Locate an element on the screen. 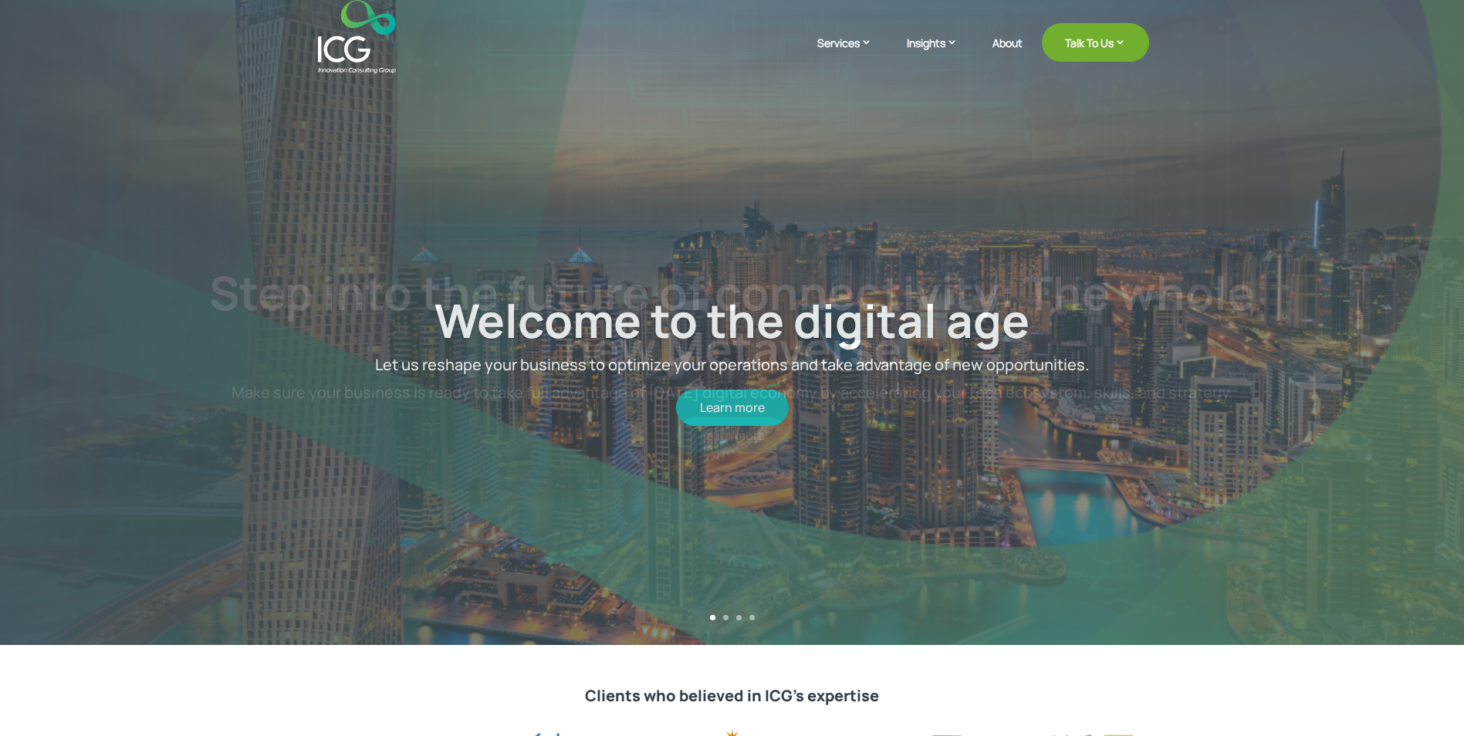 The height and width of the screenshot is (736, 1464). a: Talk To Us is located at coordinates (1095, 42).